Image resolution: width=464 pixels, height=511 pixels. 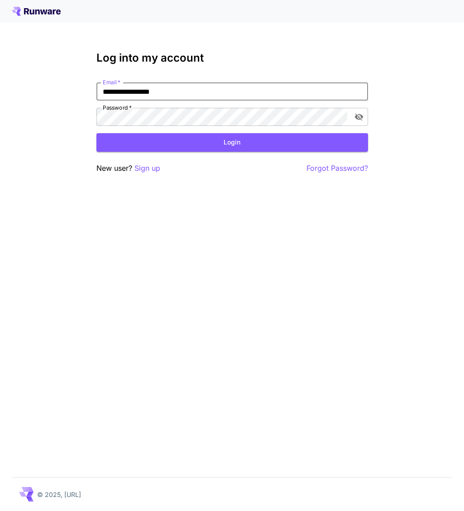 I want to click on button: Forgot Password?, so click(x=338, y=168).